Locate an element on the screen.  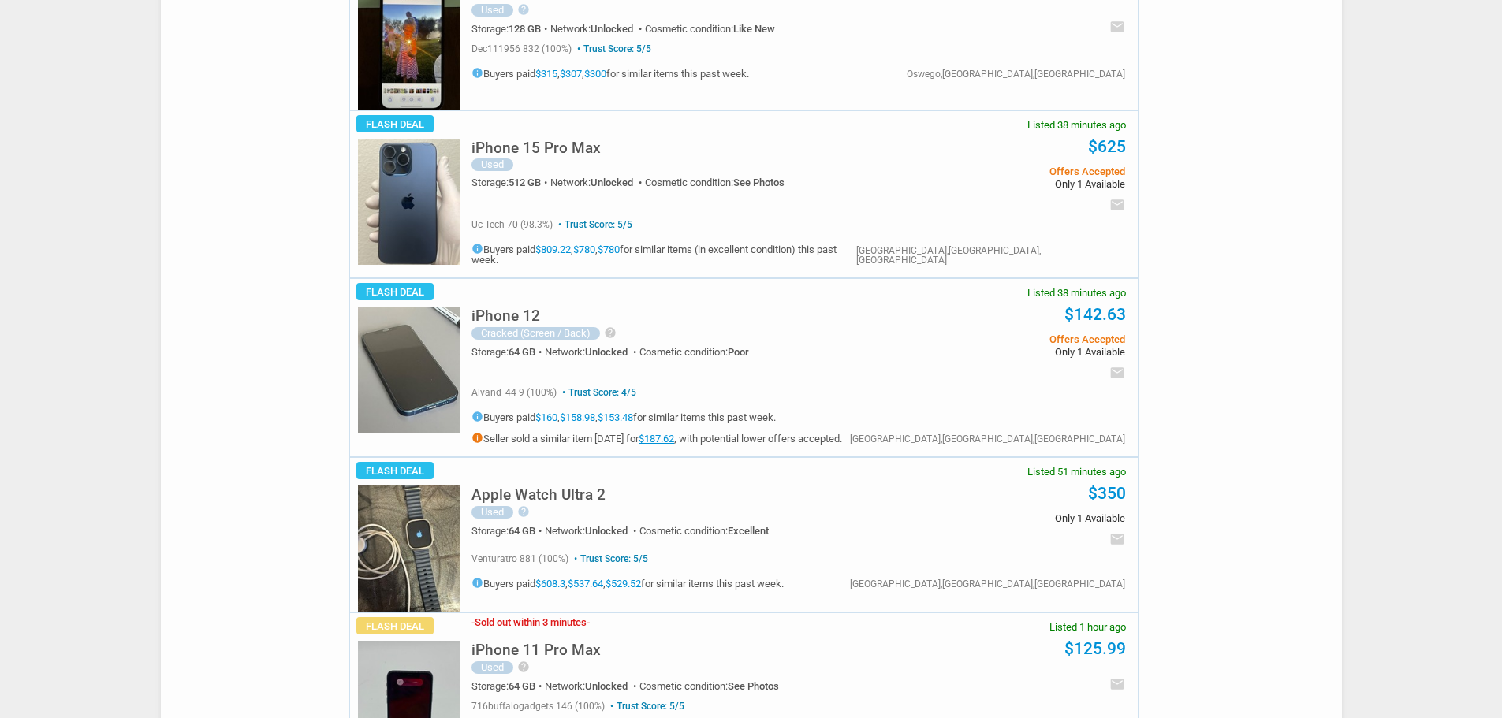
a: $187.62 is located at coordinates (656, 438).